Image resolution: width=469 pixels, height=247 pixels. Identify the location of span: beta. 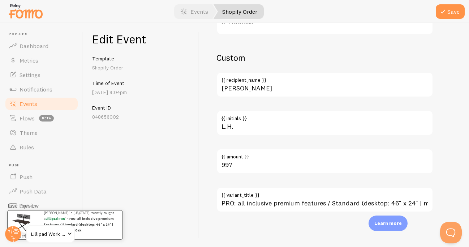
(46, 118).